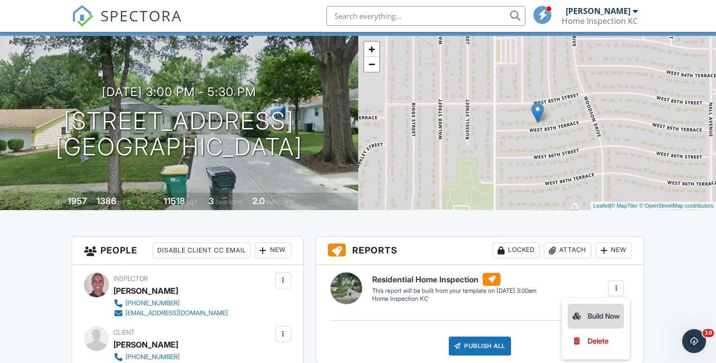  Describe the element at coordinates (192, 201) in the screenshot. I see `span: sq.ft.` at that location.